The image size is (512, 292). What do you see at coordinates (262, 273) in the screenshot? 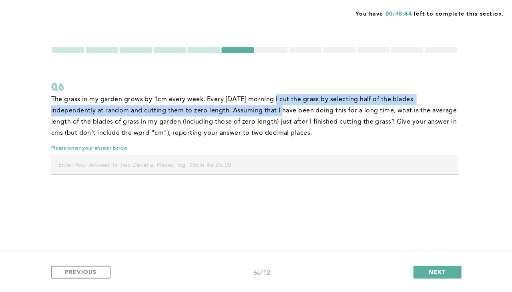
I see `div: 6 of 12` at bounding box center [262, 273].